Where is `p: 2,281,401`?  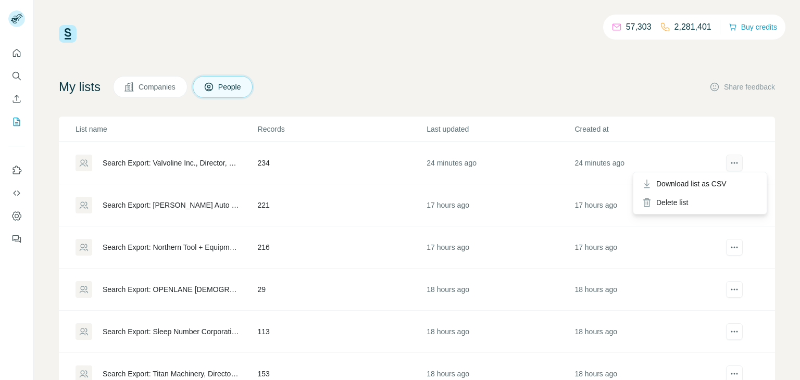
p: 2,281,401 is located at coordinates (693, 27).